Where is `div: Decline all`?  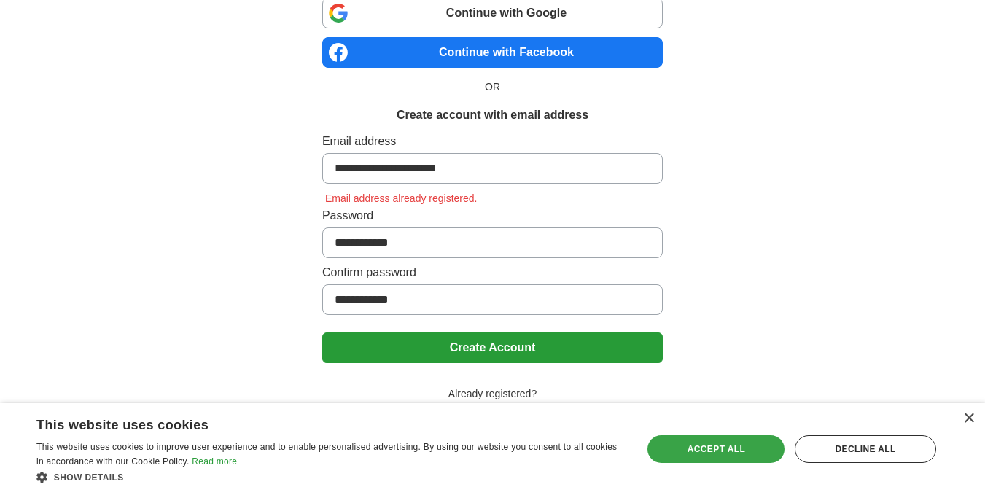 div: Decline all is located at coordinates (866, 449).